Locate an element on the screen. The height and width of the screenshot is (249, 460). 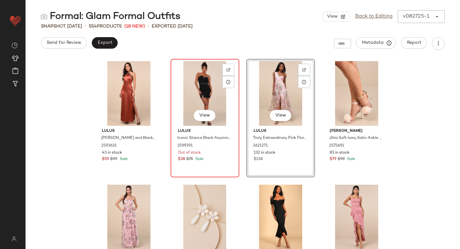
span: $38 is located at coordinates (182, 159).